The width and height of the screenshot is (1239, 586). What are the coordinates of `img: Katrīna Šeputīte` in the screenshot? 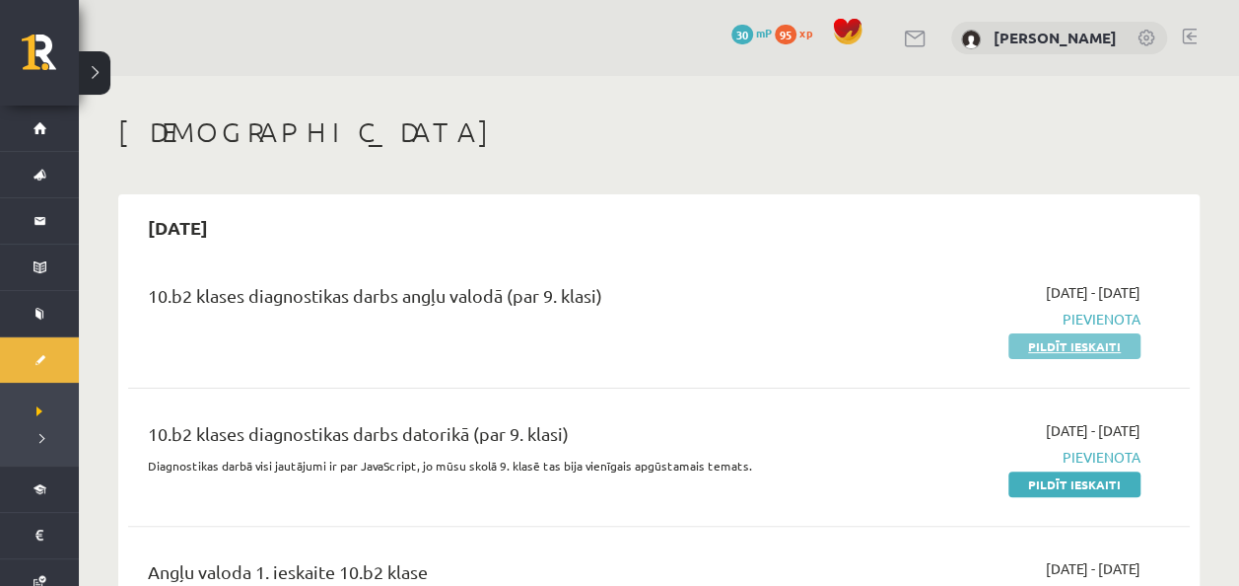 It's located at (971, 39).